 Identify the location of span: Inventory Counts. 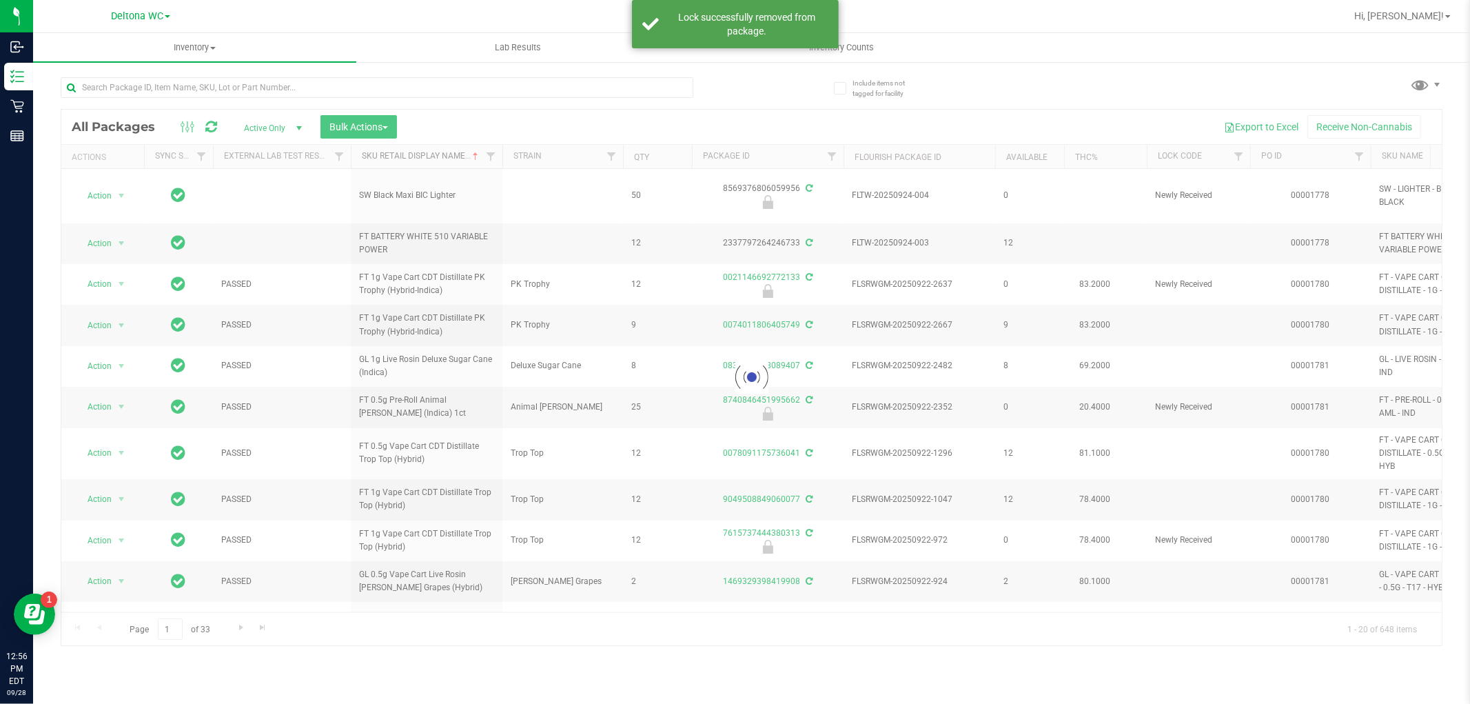
(841, 48).